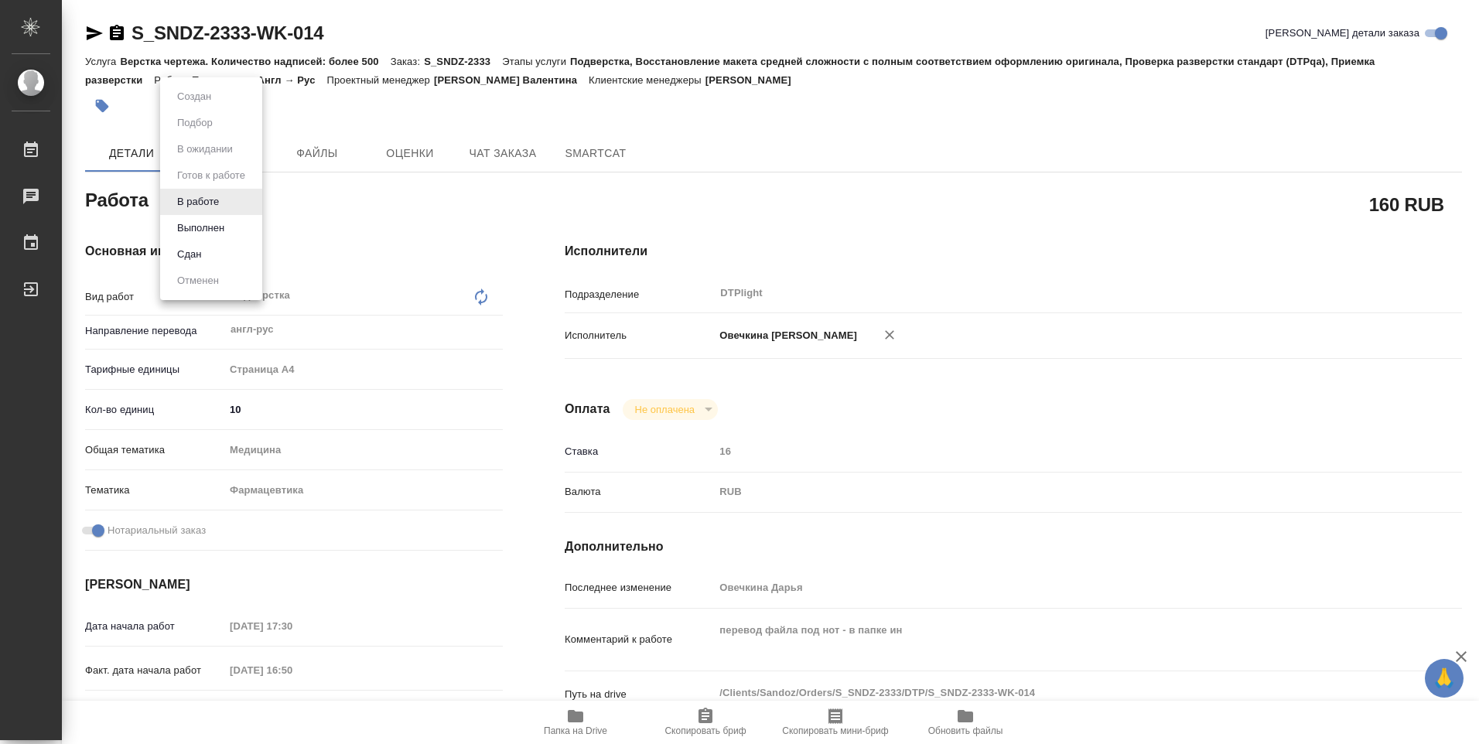 This screenshot has height=744, width=1479. Describe the element at coordinates (205, 149) in the screenshot. I see `button: В ожидании` at that location.